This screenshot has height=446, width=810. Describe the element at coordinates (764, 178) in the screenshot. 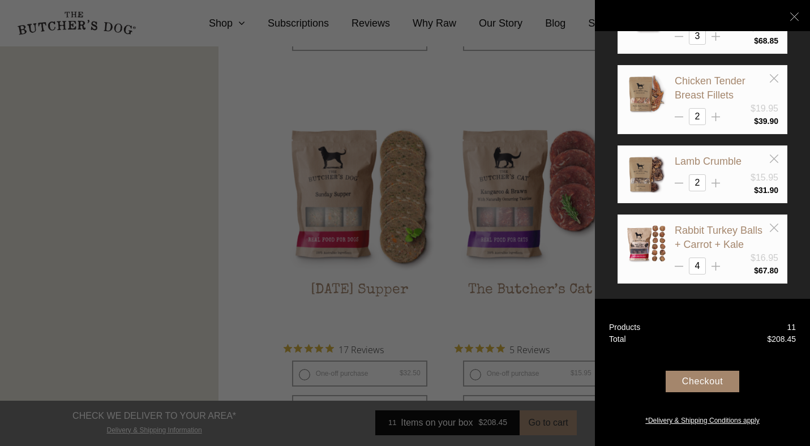

I see `div: $15.95` at that location.